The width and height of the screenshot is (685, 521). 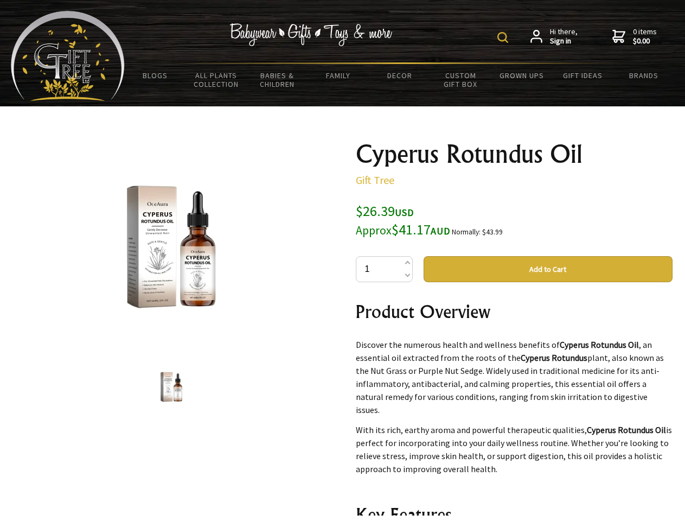 What do you see at coordinates (548, 269) in the screenshot?
I see `button: Add to Cart` at bounding box center [548, 269].